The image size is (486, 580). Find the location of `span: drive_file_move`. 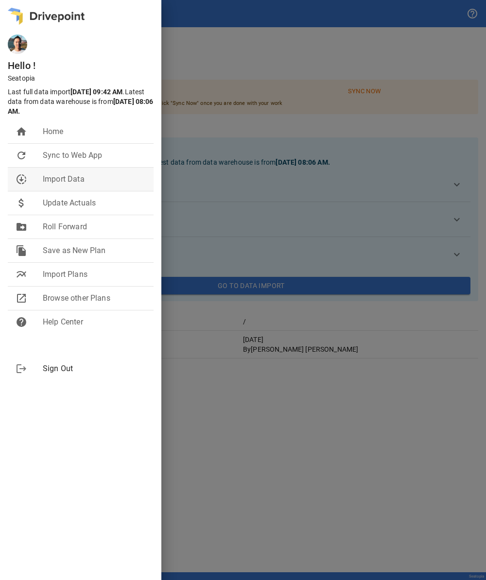

span: drive_file_move is located at coordinates (21, 227).